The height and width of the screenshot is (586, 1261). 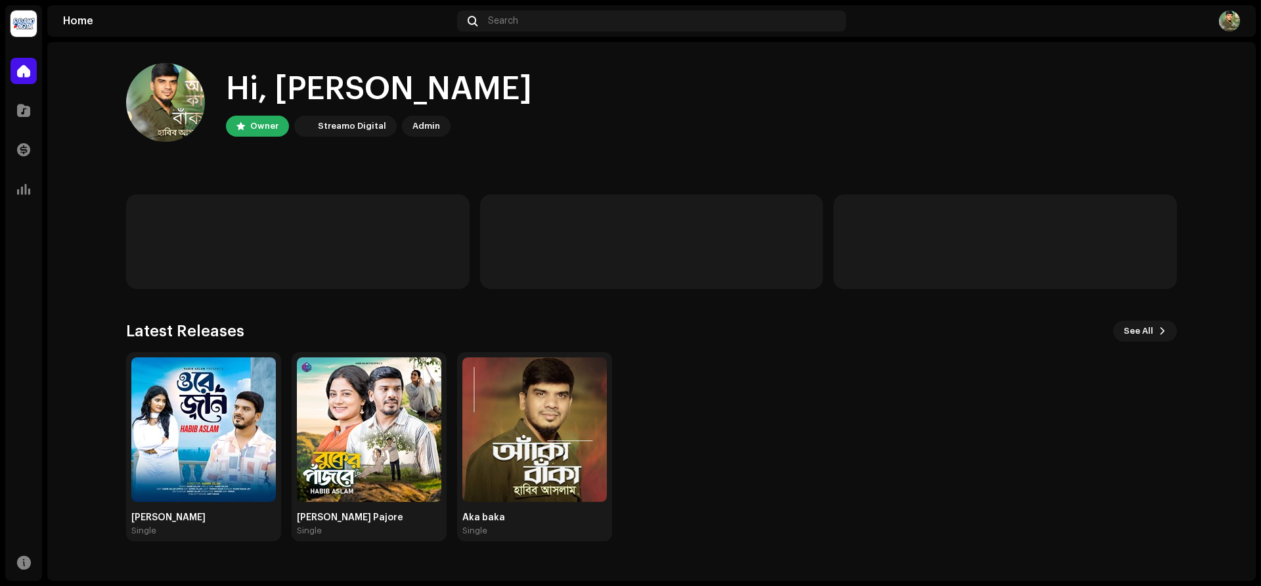 What do you see at coordinates (503, 21) in the screenshot?
I see `span: Search` at bounding box center [503, 21].